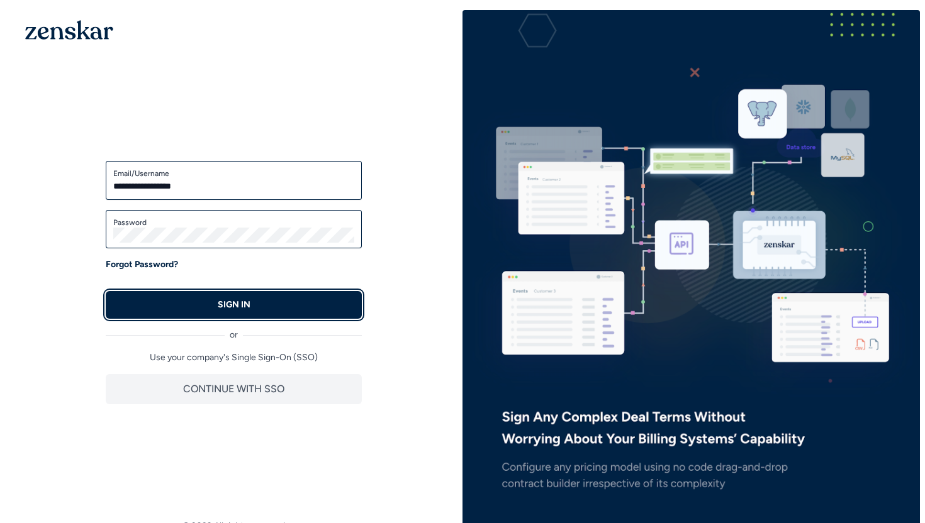 The height and width of the screenshot is (523, 925). Describe the element at coordinates (142, 265) in the screenshot. I see `a: Forgot Password?` at that location.